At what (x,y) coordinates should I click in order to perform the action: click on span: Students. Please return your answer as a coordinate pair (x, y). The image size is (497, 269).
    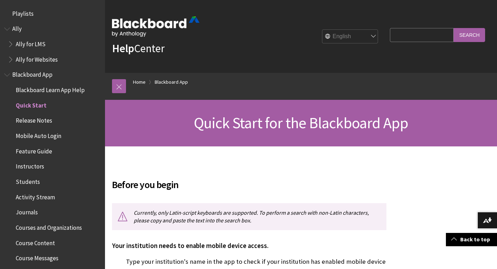
    Looking at the image, I should click on (28, 180).